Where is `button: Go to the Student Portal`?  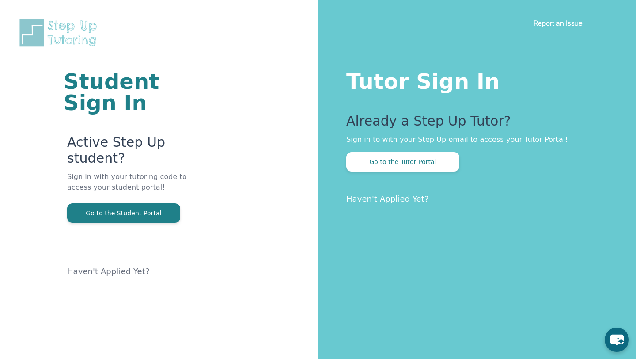
button: Go to the Student Portal is located at coordinates (124, 213).